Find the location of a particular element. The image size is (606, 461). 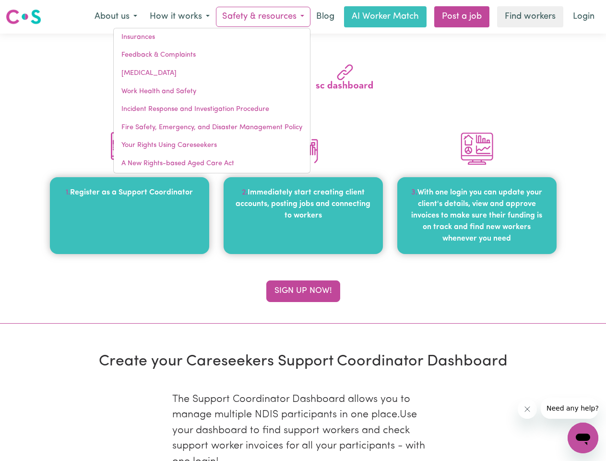

a: Work Health and Safety is located at coordinates (212, 92).